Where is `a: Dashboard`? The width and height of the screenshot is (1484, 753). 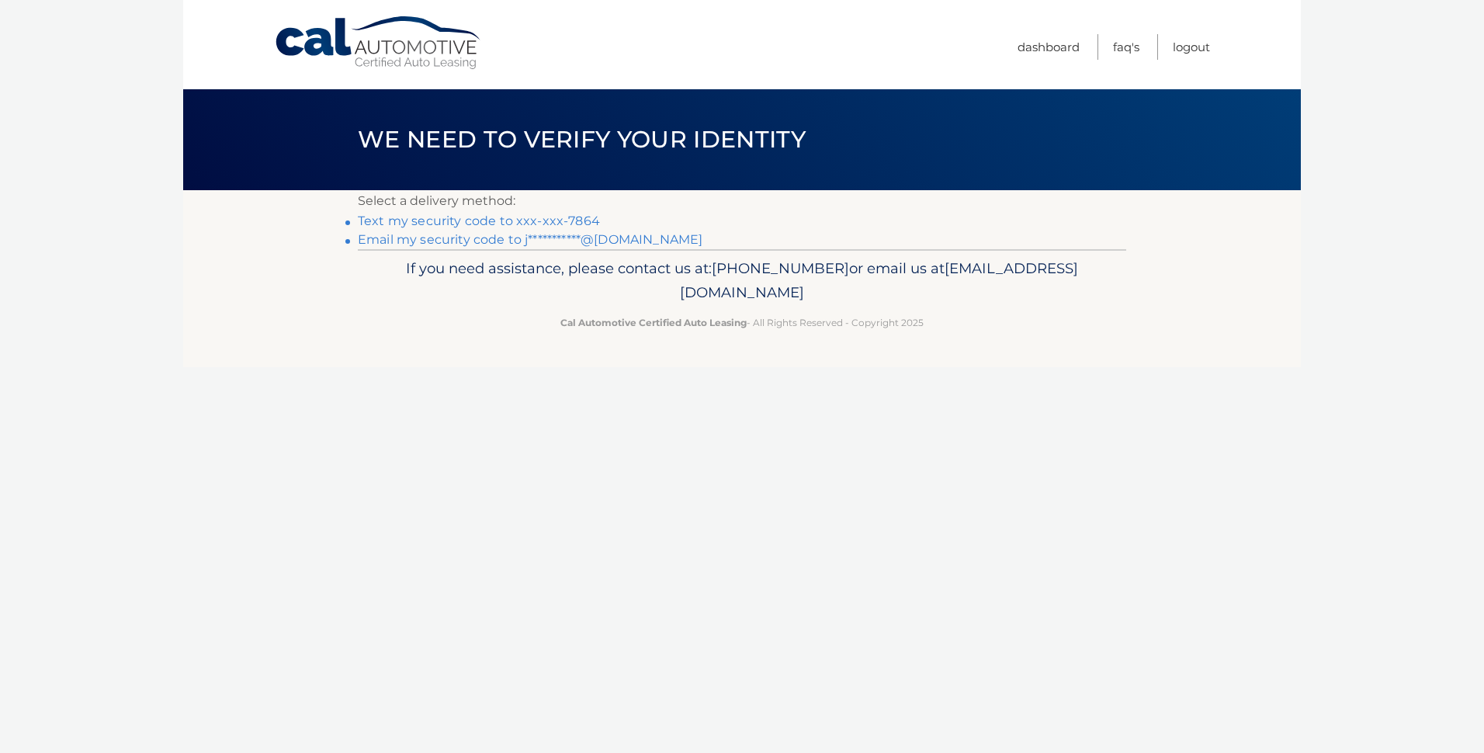 a: Dashboard is located at coordinates (1048, 47).